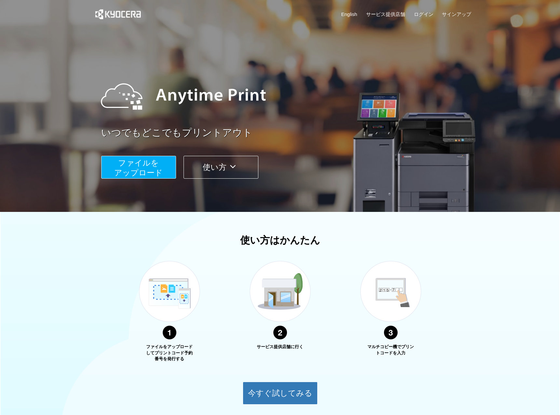  Describe the element at coordinates (170, 353) in the screenshot. I see `p: ファイルをアップロードしてプリントコード予約番号を発行する` at that location.